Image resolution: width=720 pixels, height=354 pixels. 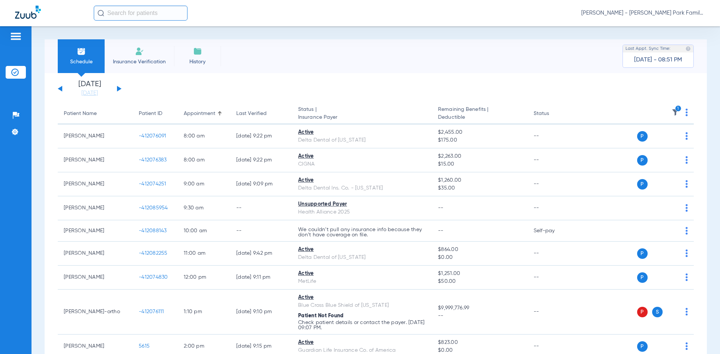 I want to click on th: Status, so click(x=552, y=114).